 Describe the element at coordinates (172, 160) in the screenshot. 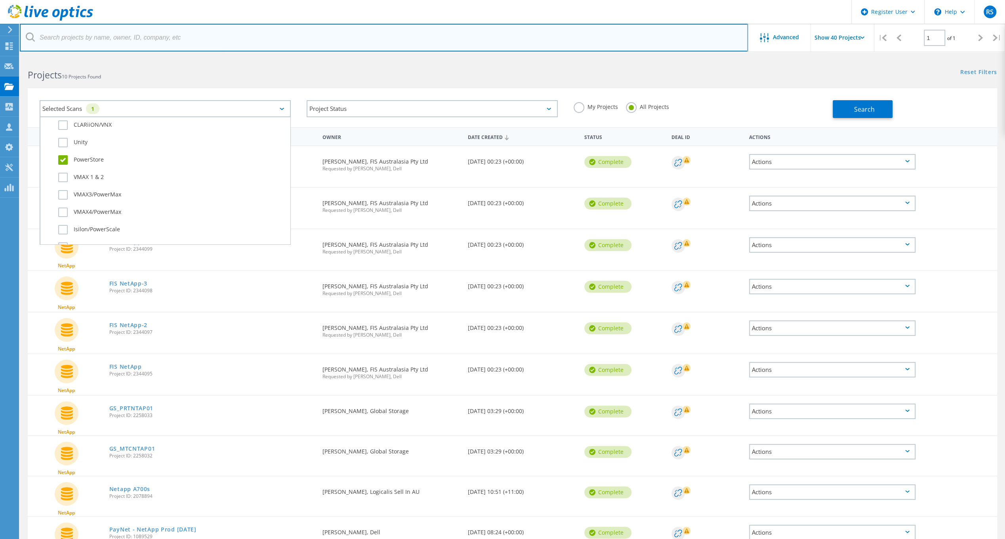

I see `label: PowerStore` at that location.